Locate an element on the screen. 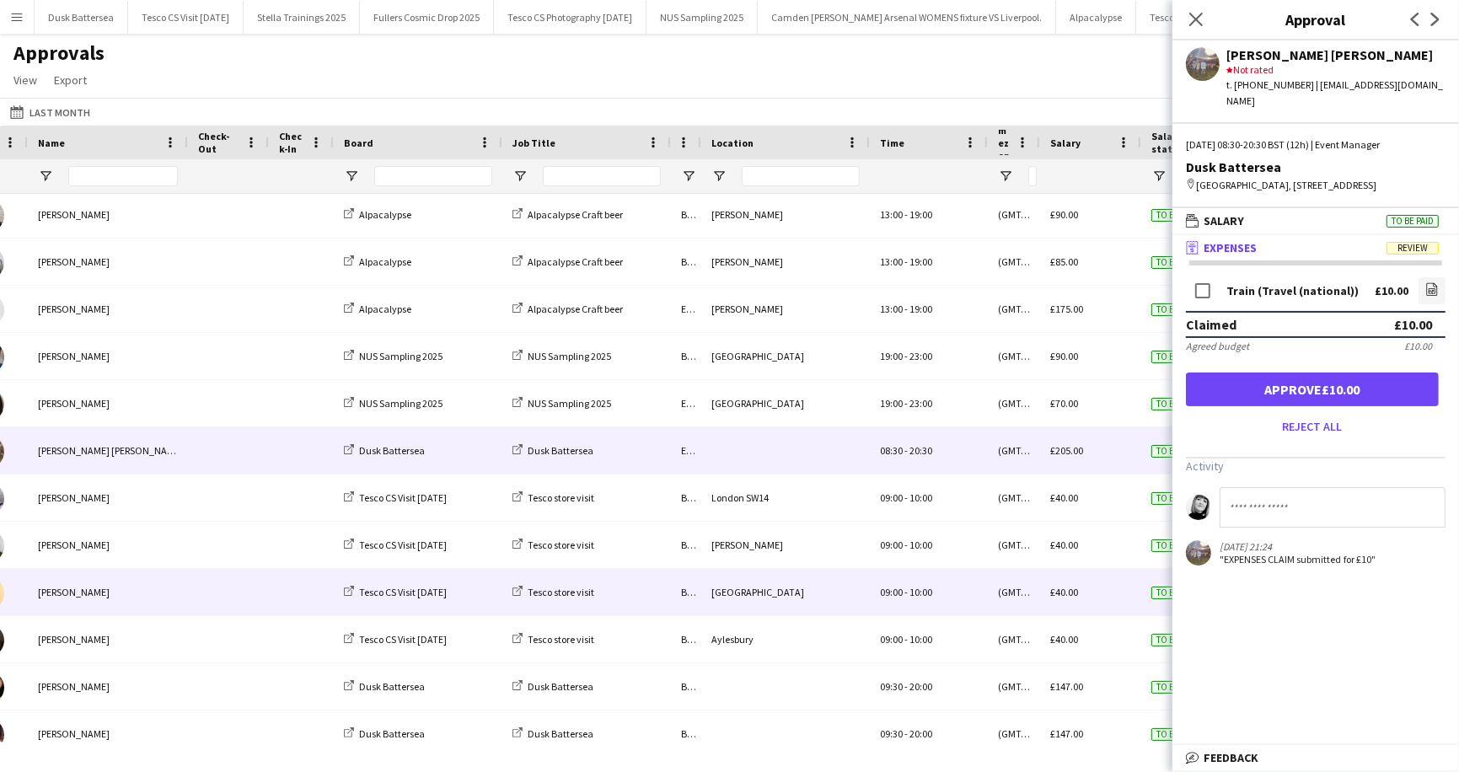 Image resolution: width=1459 pixels, height=772 pixels. a: Export is located at coordinates (70, 80).